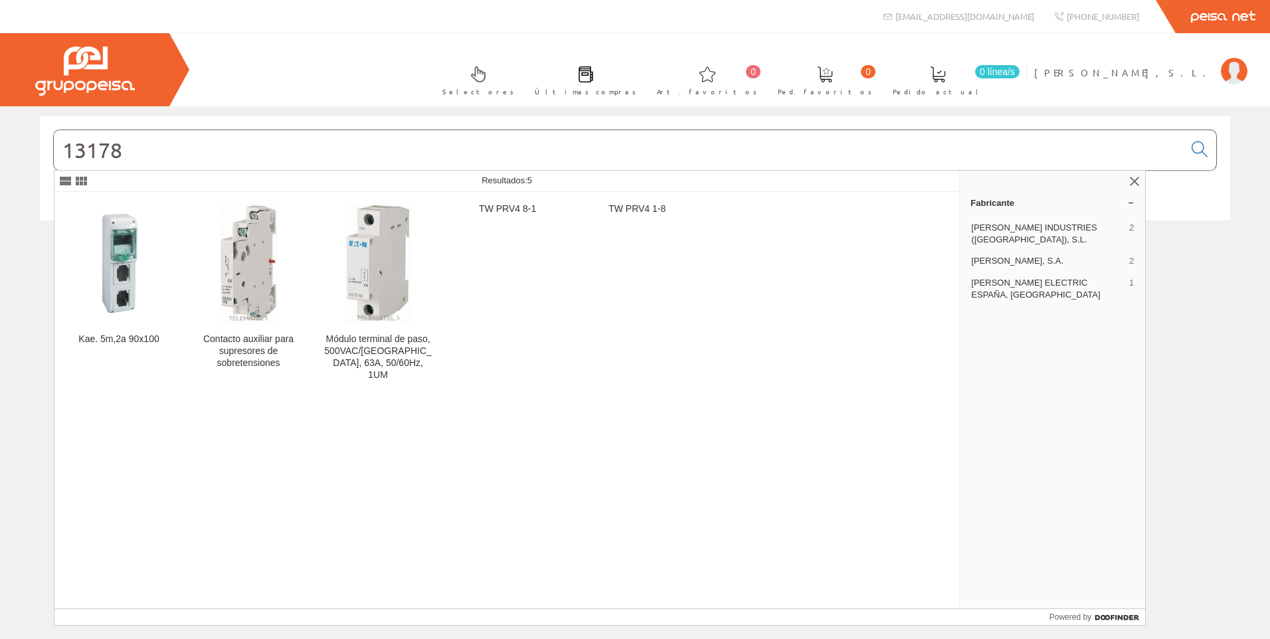 The image size is (1270, 639). What do you see at coordinates (618, 150) in the screenshot?
I see `input: Buscar...` at bounding box center [618, 150].